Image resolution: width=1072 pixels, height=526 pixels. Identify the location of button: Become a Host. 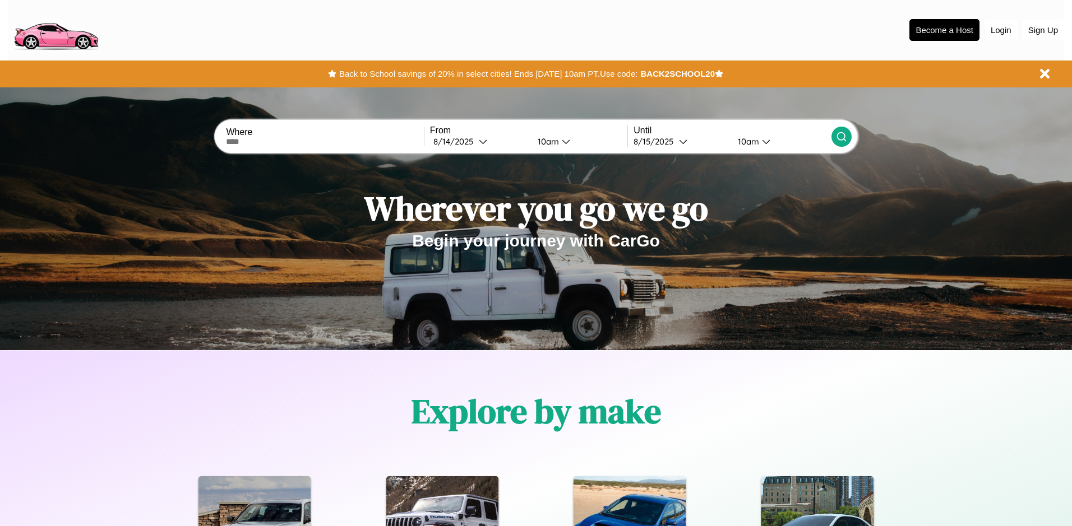
(944, 30).